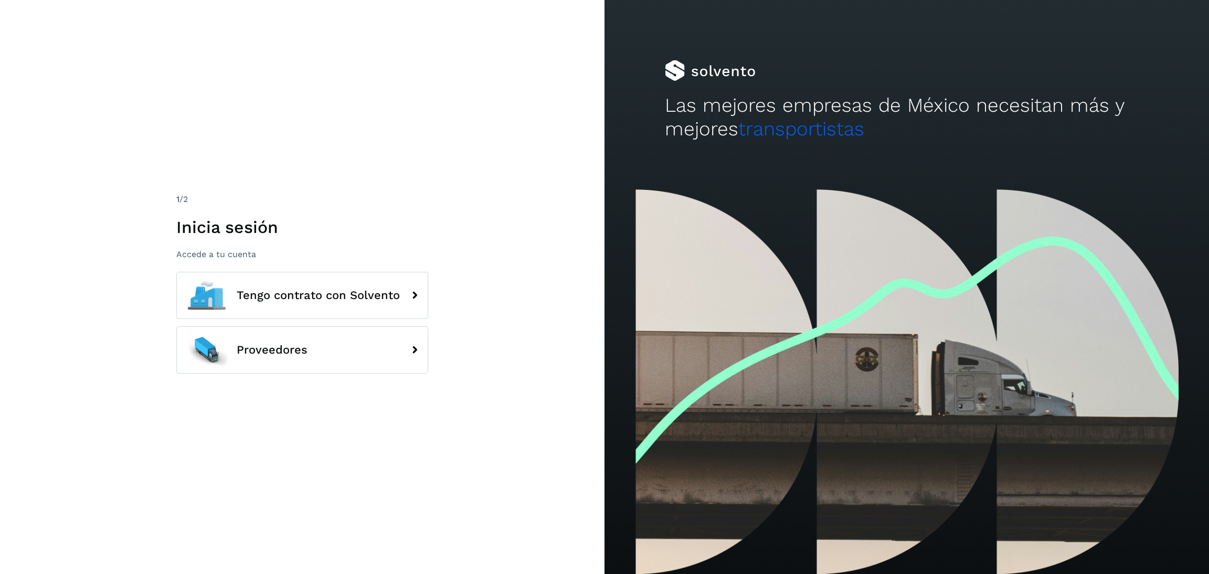 The height and width of the screenshot is (574, 1209). What do you see at coordinates (272, 350) in the screenshot?
I see `span: Proveedores` at bounding box center [272, 350].